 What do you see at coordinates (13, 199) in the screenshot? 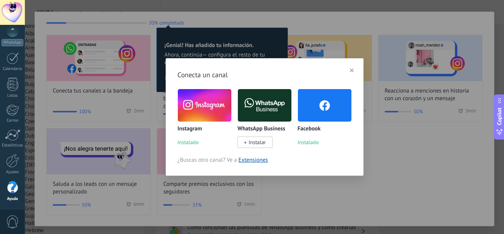
I see `div: Ayuda` at bounding box center [13, 199].